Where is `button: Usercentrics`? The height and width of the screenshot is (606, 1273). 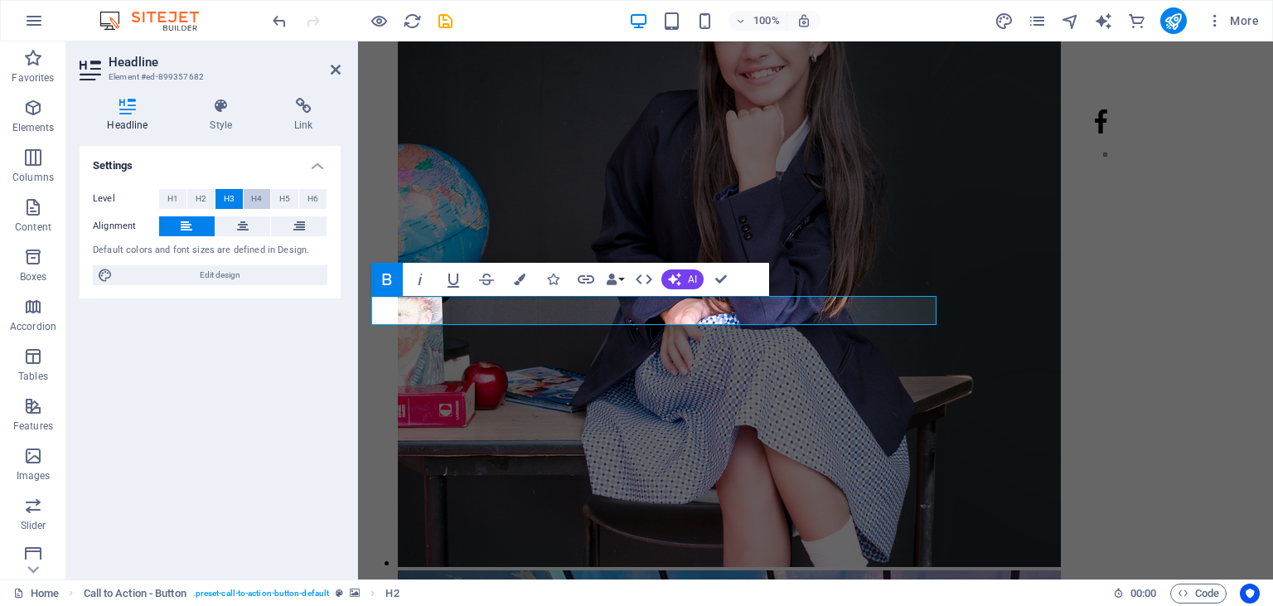
button: Usercentrics is located at coordinates (1249, 593).